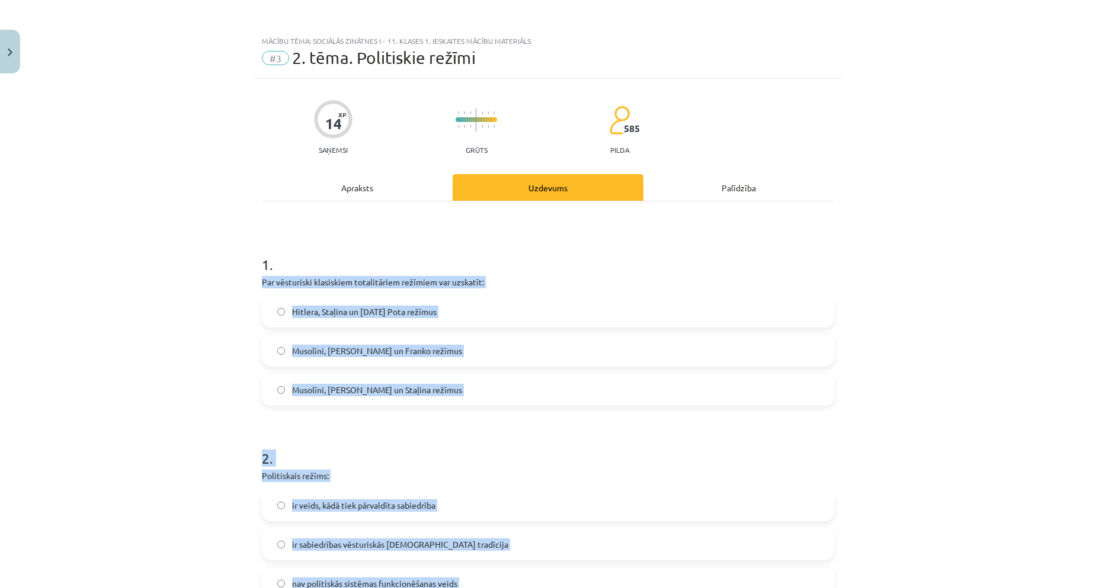 The height and width of the screenshot is (588, 1096). What do you see at coordinates (739, 187) in the screenshot?
I see `div: Palīdzība` at bounding box center [739, 187].